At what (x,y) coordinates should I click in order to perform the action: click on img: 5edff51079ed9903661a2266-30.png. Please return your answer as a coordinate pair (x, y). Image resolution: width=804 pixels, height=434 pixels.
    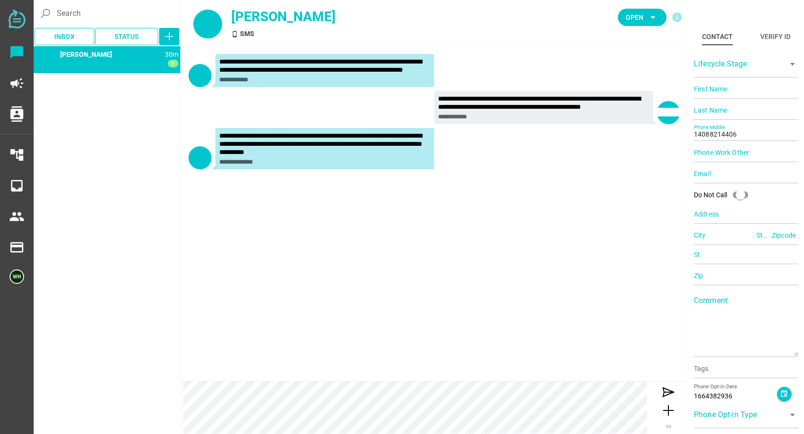
    Looking at the image, I should click on (17, 276).